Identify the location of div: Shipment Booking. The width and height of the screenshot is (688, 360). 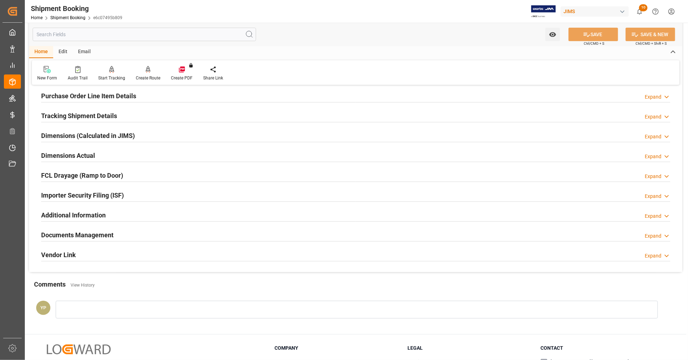
(77, 9).